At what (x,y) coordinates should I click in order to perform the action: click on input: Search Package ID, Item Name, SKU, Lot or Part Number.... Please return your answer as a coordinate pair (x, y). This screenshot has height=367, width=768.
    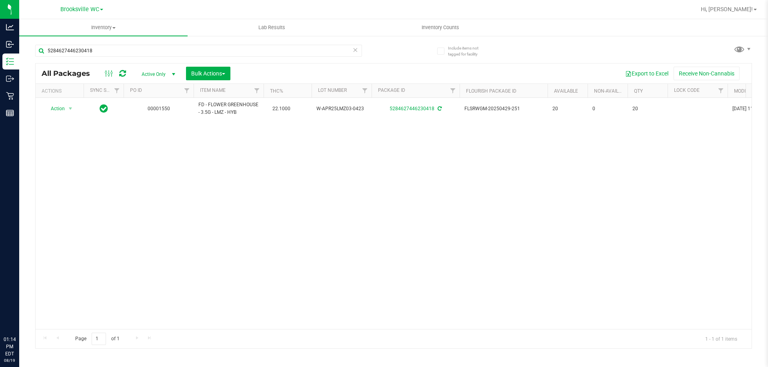
    Looking at the image, I should click on (198, 51).